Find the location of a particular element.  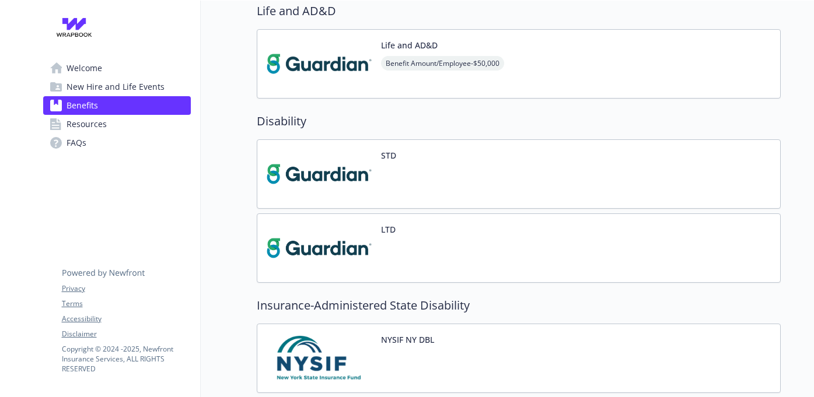

a: Disclaimer is located at coordinates (126, 334).